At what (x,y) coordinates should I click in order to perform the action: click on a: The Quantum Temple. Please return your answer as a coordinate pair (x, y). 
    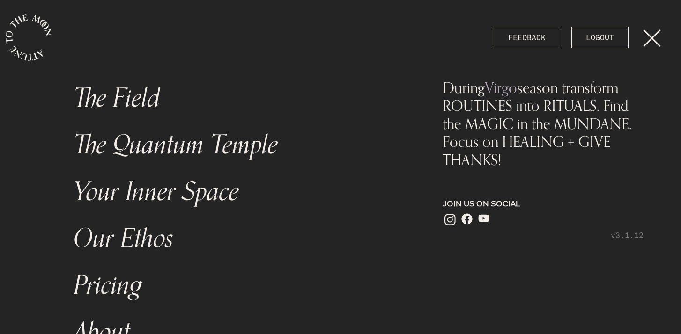
    Looking at the image, I should click on (238, 145).